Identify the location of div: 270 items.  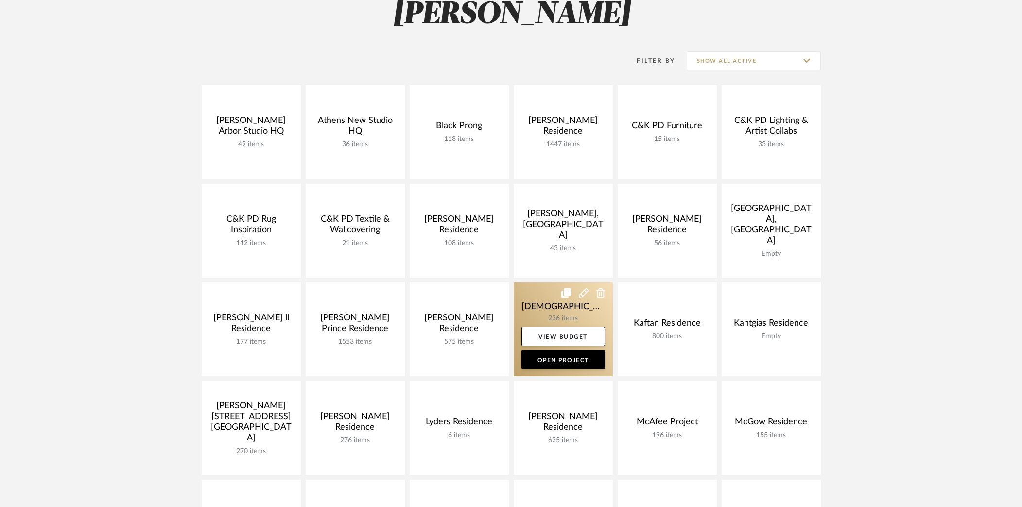
(251, 451).